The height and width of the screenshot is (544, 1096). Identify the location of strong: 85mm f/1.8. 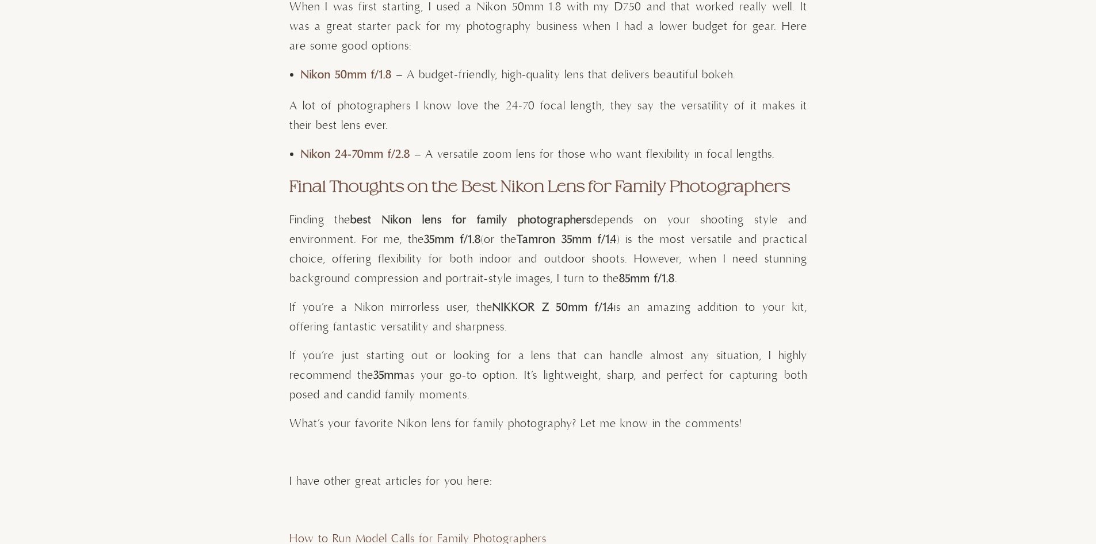
(647, 279).